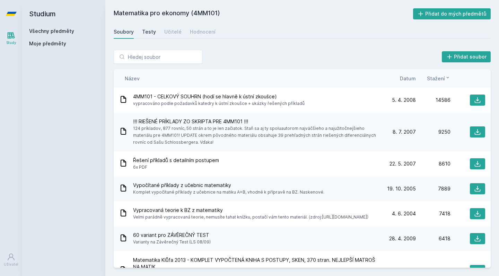  I want to click on span: 124 príkladov, 877 rovníc, 50 strán a to je len začiatok. Staň sa aj ty spoluautorom najväčšieho ..., so click(256, 136).